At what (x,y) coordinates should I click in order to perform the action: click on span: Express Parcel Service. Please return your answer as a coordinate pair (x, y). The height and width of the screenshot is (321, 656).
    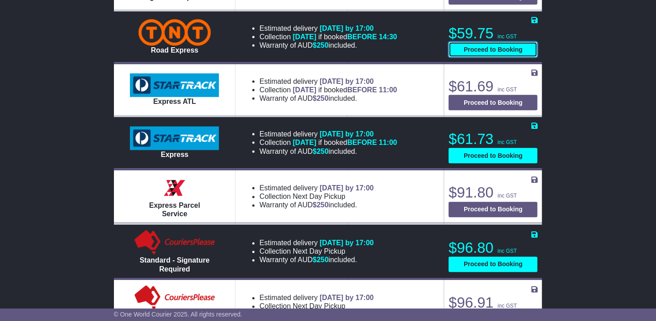
    Looking at the image, I should click on (175, 210).